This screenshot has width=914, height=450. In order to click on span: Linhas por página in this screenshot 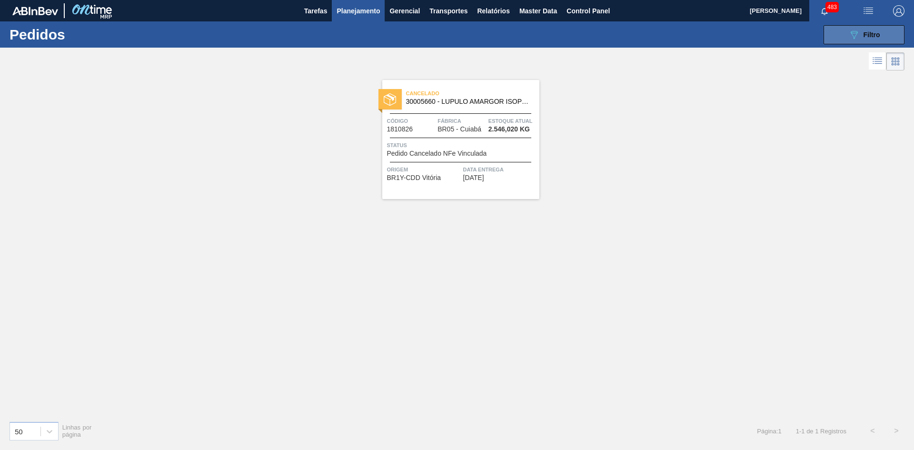, I will do `click(77, 431)`.